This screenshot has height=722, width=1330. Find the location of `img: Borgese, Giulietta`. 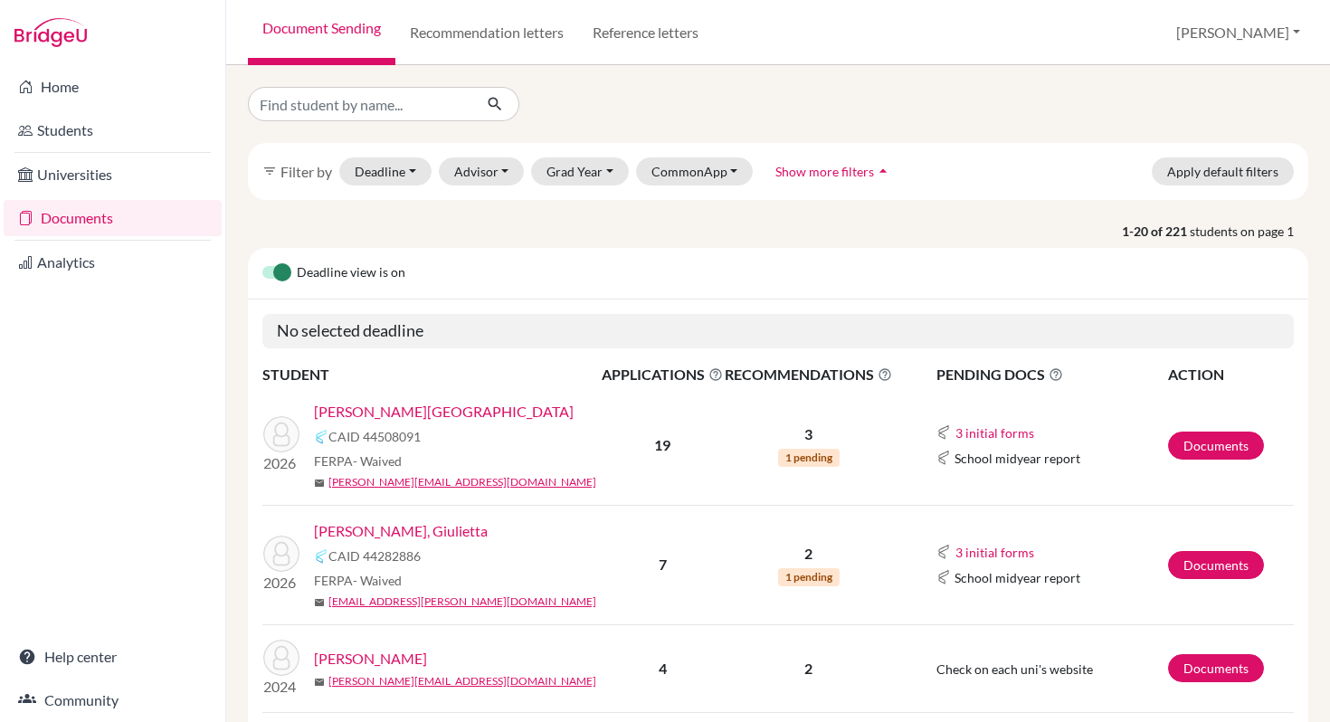

img: Borgese, Giulietta is located at coordinates (281, 554).